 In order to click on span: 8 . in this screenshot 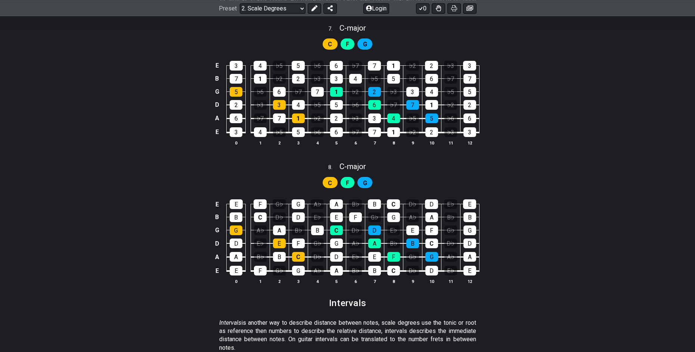, I will do `click(334, 168)`.